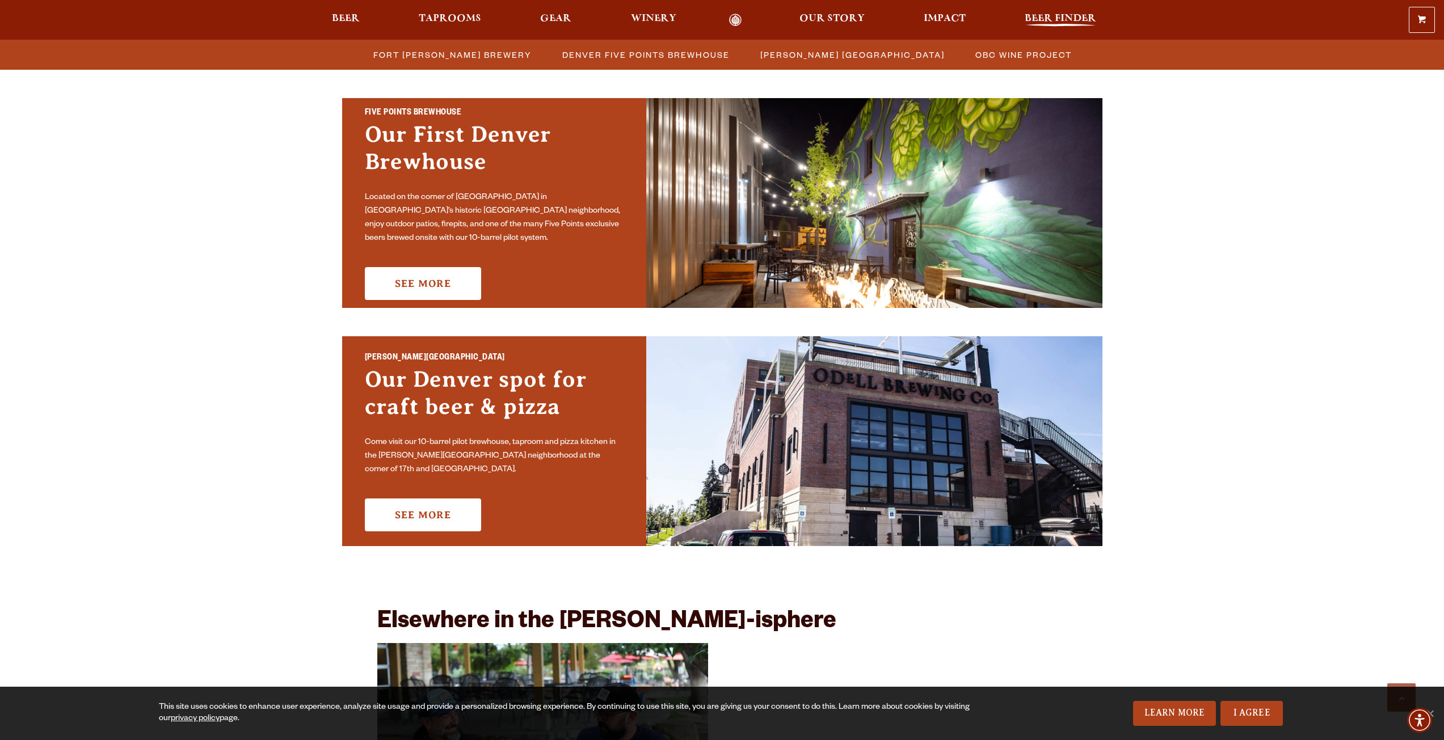 The image size is (1444, 740). I want to click on a: Beer, so click(346, 20).